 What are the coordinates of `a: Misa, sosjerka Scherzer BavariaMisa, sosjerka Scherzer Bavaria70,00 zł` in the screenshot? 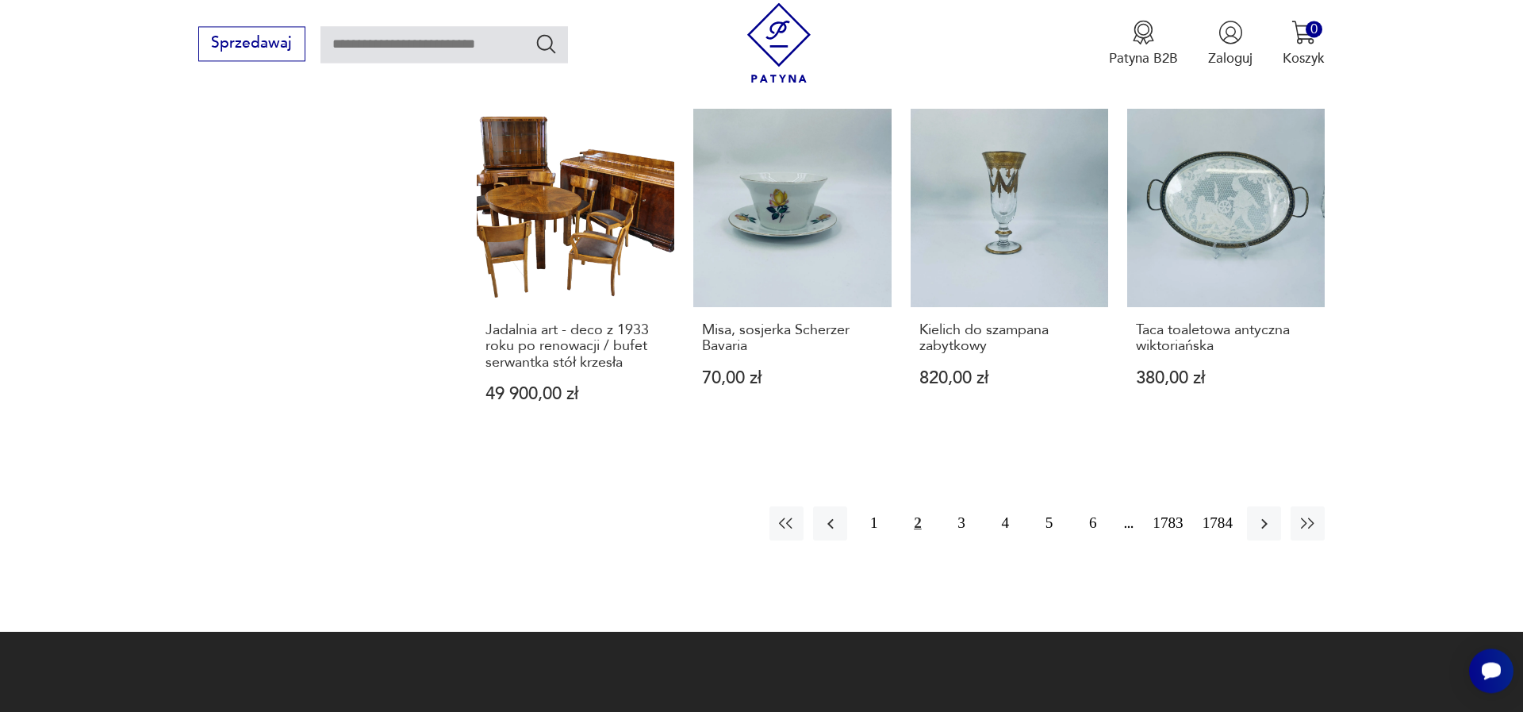 It's located at (792, 274).